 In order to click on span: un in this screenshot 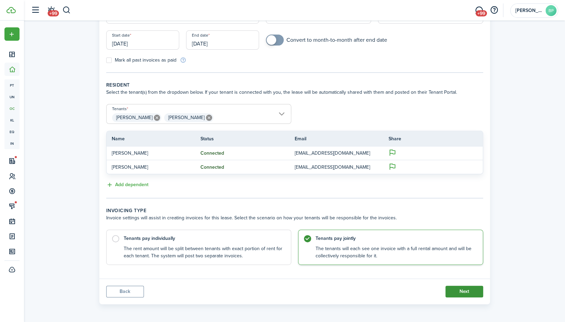, I will do `click(12, 97)`.